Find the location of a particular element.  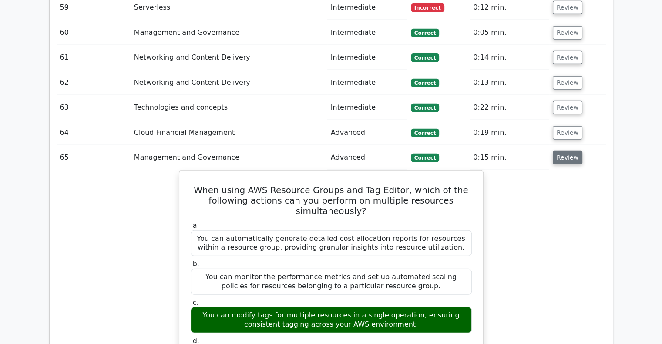

div: You can automatically generate detailed cost allocation reports for resources within a resource g... is located at coordinates (331, 244).